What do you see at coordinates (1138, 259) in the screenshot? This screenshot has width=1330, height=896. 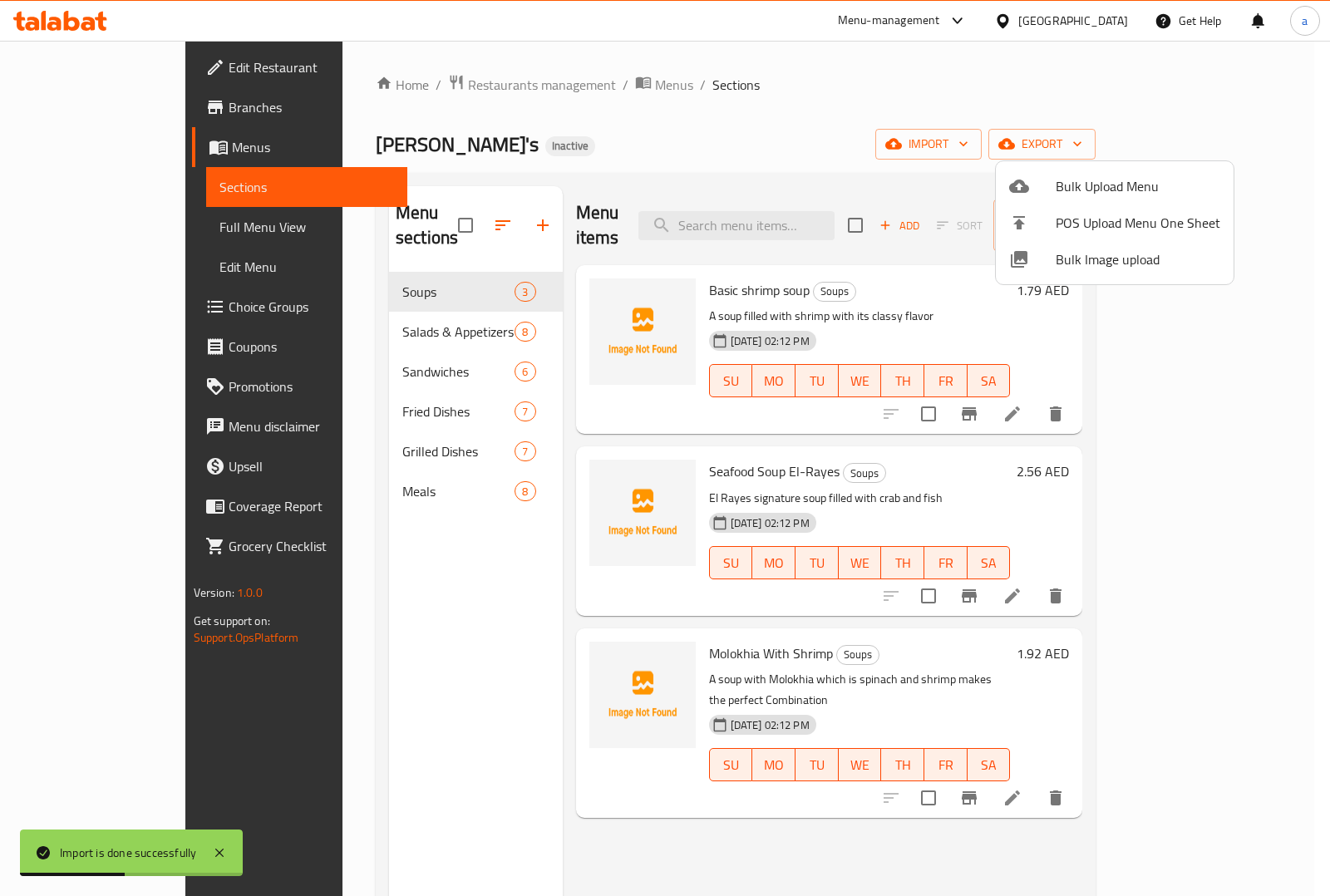 I see `span: Bulk Image upload` at bounding box center [1138, 259].